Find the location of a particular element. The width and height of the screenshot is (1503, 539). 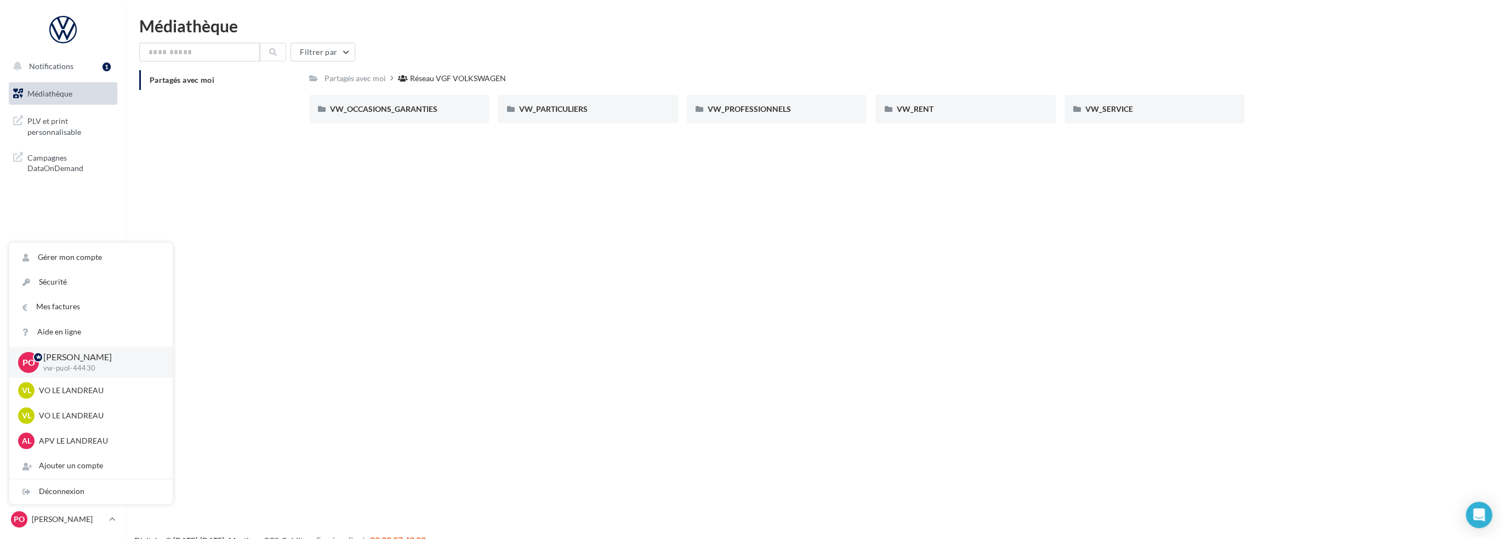

span: Partagés avec moi is located at coordinates (182, 80).